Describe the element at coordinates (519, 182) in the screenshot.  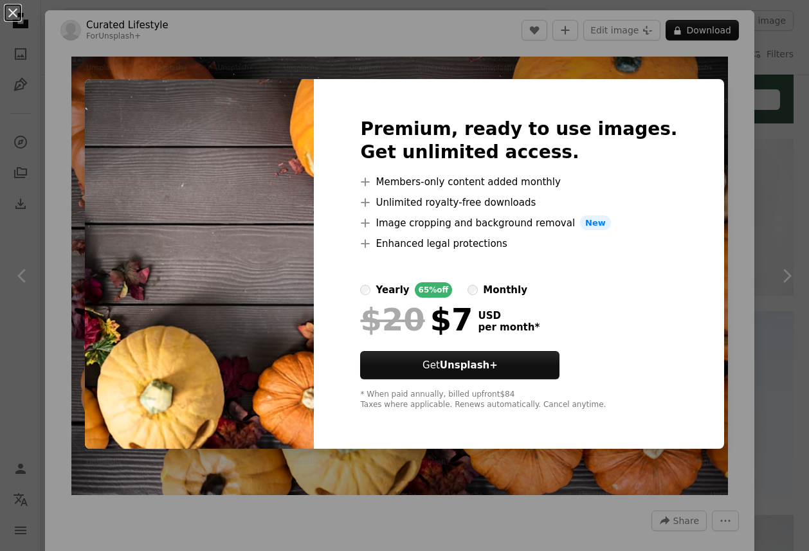
I see `li: Members-only content added monthly` at that location.